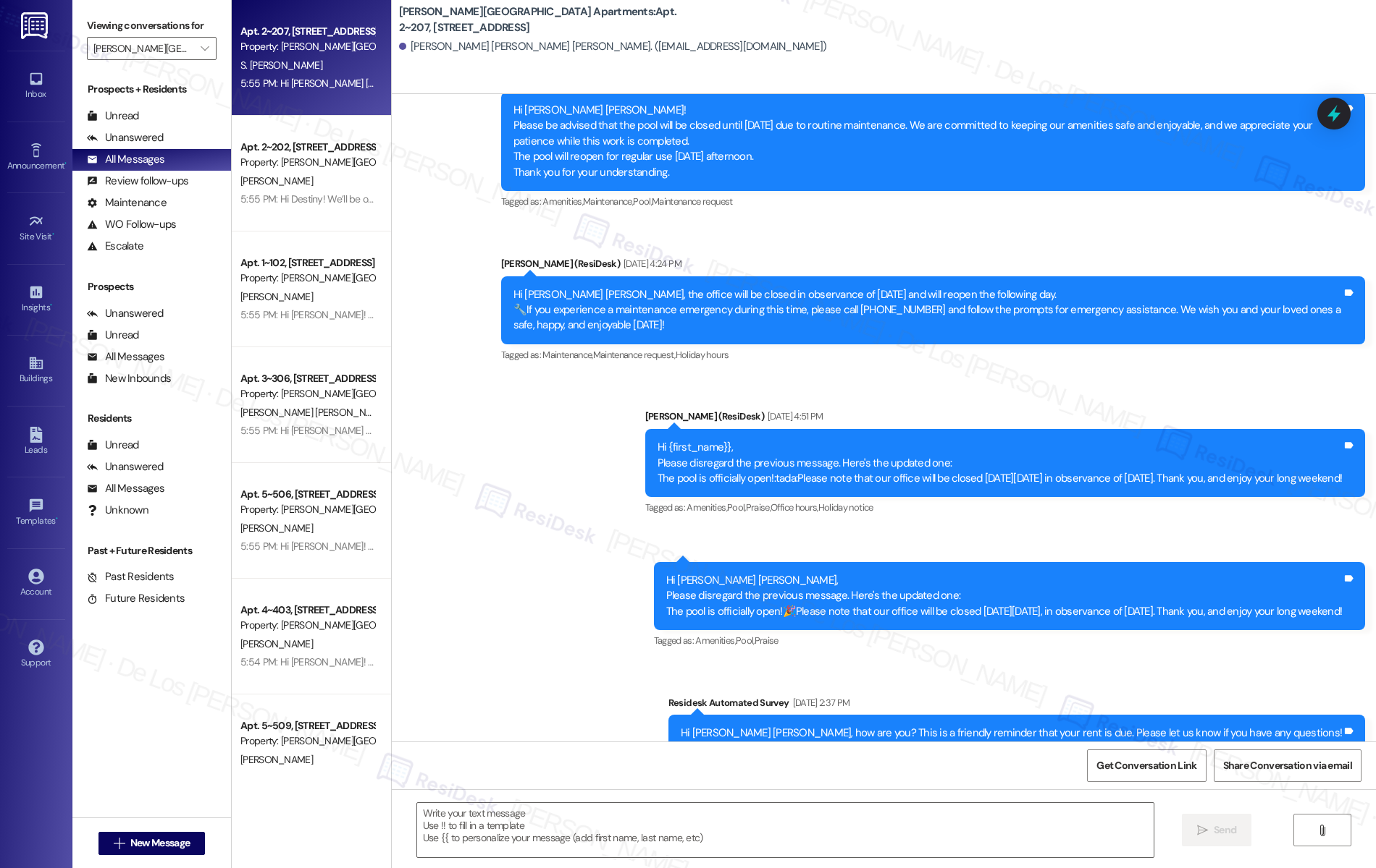 This screenshot has height=868, width=1376. I want to click on div: Unknown, so click(117, 510).